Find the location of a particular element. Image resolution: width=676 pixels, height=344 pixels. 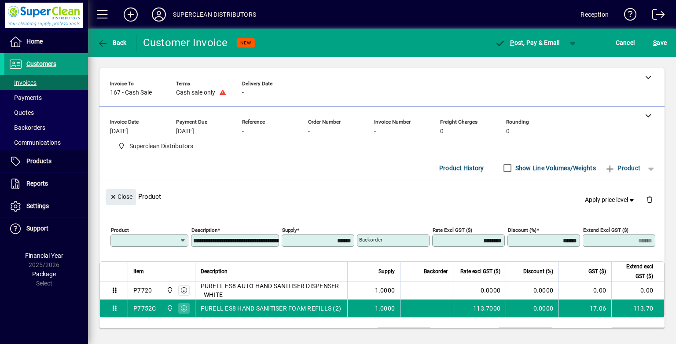

td: Freight (excl GST) is located at coordinates (468, 333).